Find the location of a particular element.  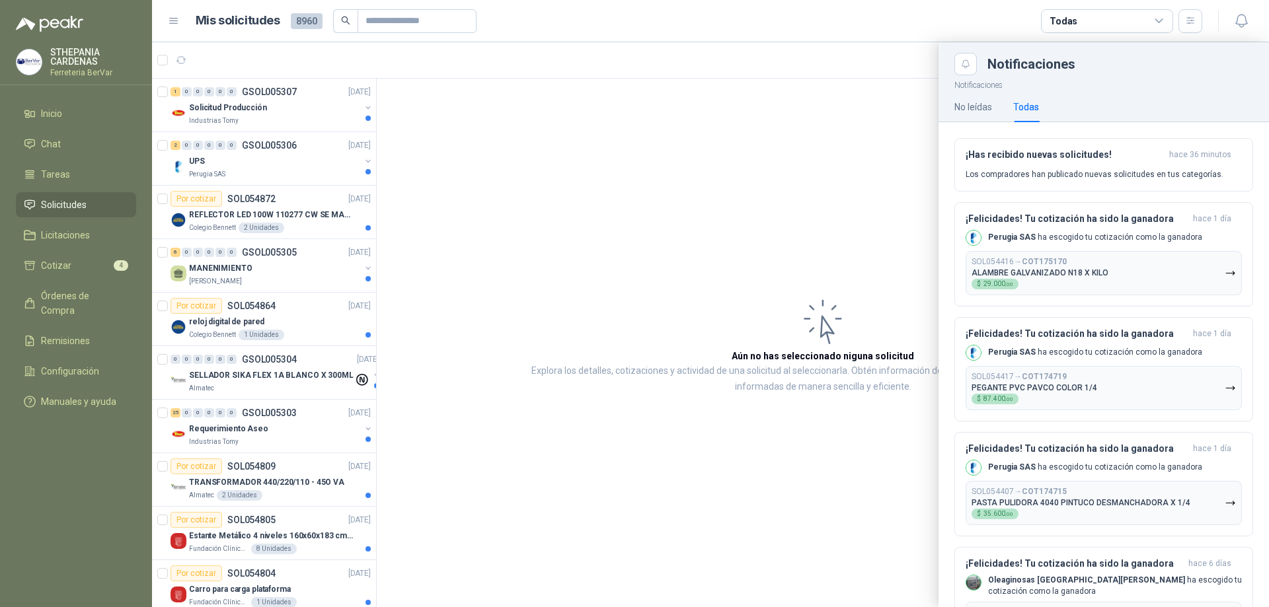

span: Solicitudes is located at coordinates (63, 205).